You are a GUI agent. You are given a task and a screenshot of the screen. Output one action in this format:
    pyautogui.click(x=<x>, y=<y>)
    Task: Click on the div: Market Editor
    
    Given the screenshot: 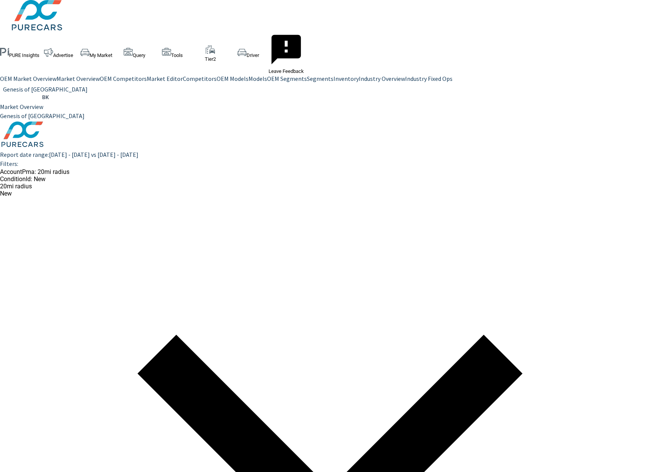 What is the action you would take?
    pyautogui.click(x=165, y=79)
    